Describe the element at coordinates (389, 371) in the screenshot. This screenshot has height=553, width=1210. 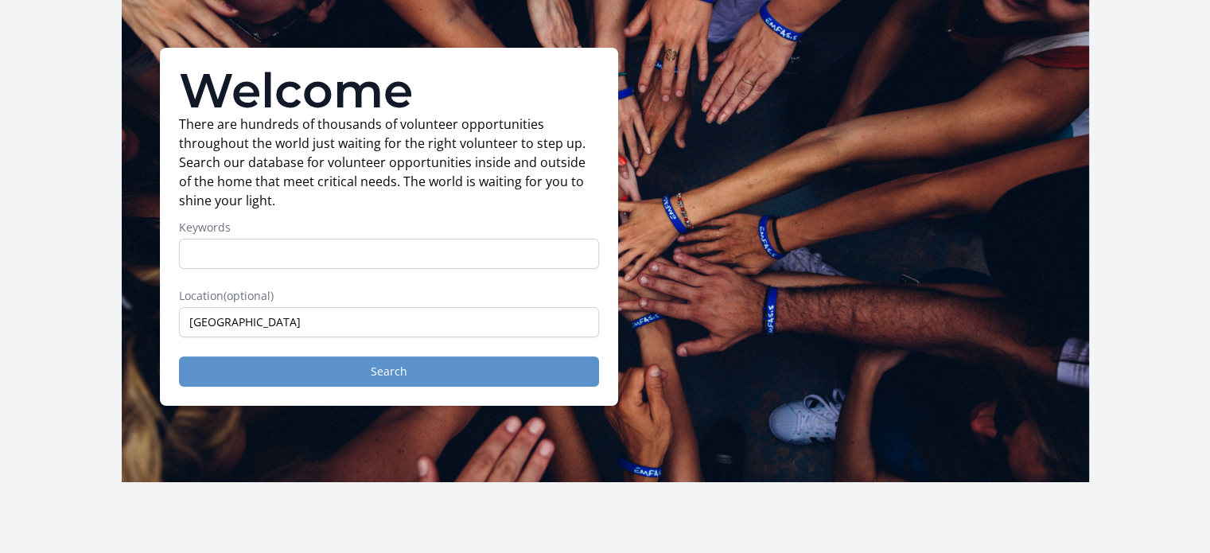
I see `button: Search` at that location.